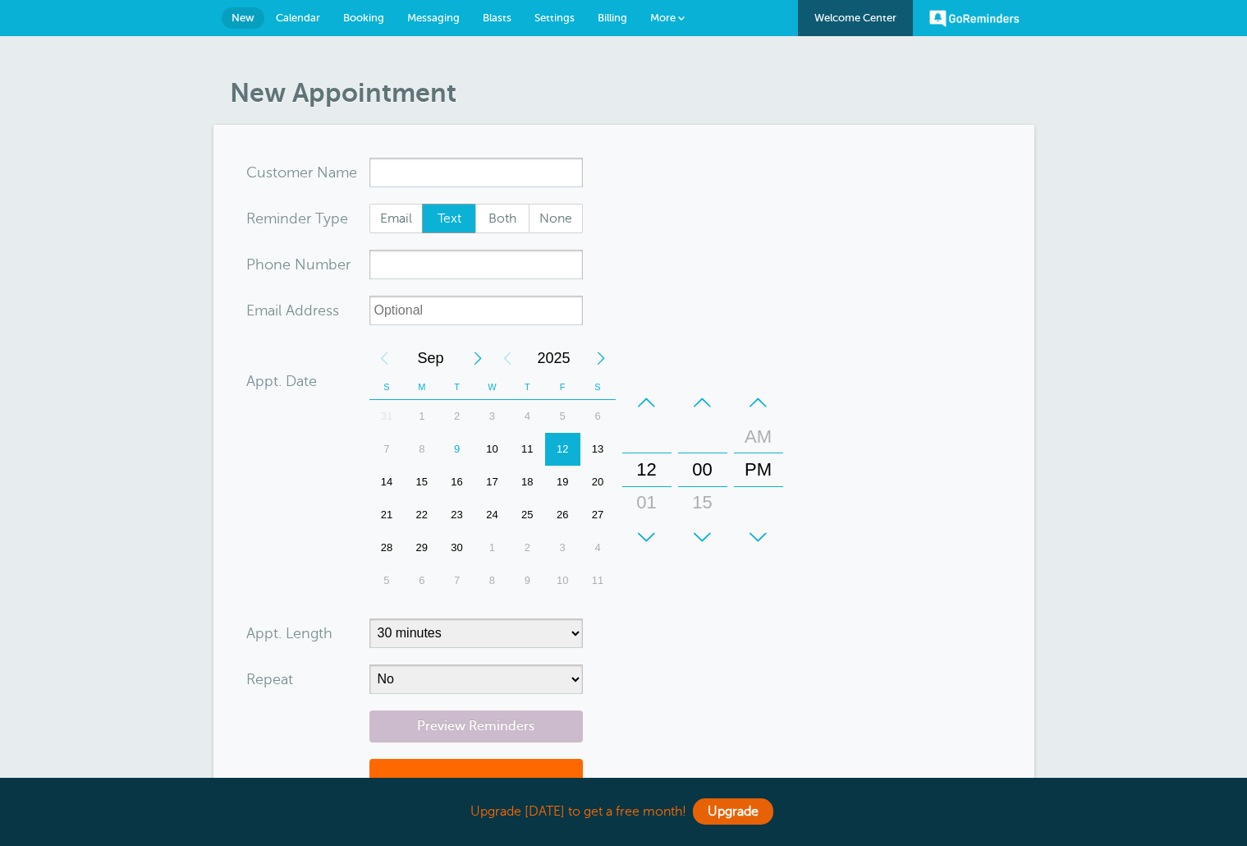 Image resolution: width=1247 pixels, height=846 pixels. I want to click on a: Preview Reminders, so click(476, 726).